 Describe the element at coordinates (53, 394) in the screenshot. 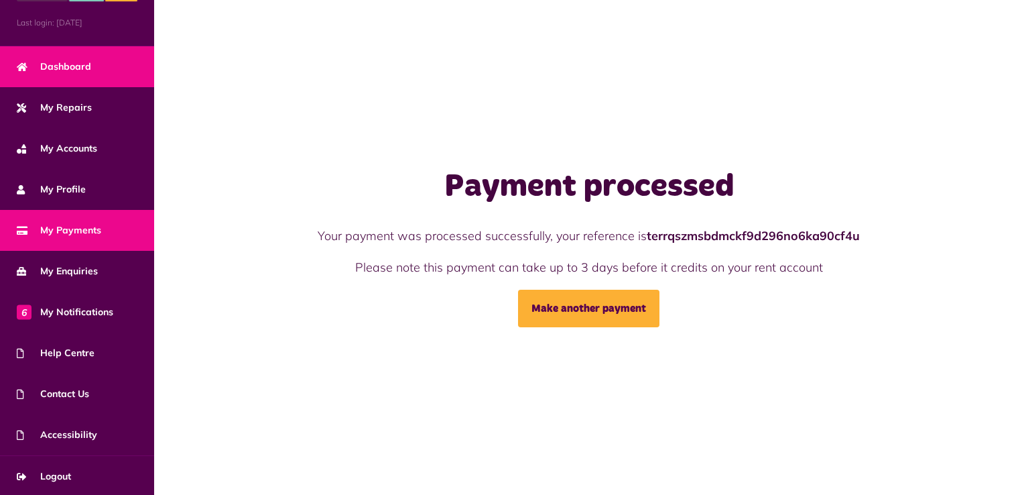

I see `span: Contact Us` at that location.